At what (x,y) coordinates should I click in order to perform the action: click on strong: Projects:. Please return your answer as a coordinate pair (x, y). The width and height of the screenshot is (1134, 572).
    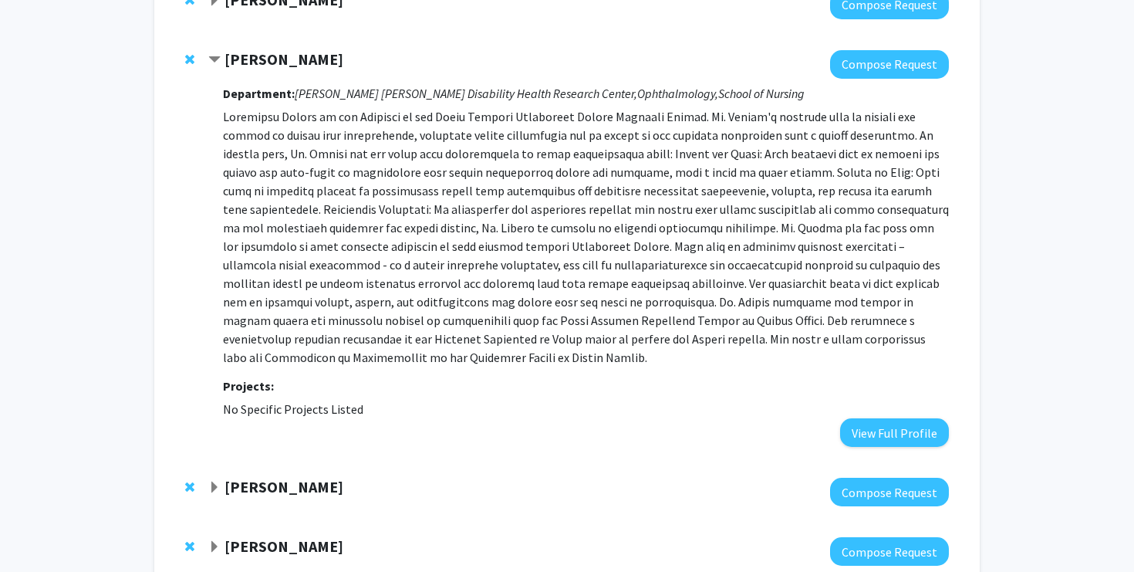
    Looking at the image, I should click on (248, 386).